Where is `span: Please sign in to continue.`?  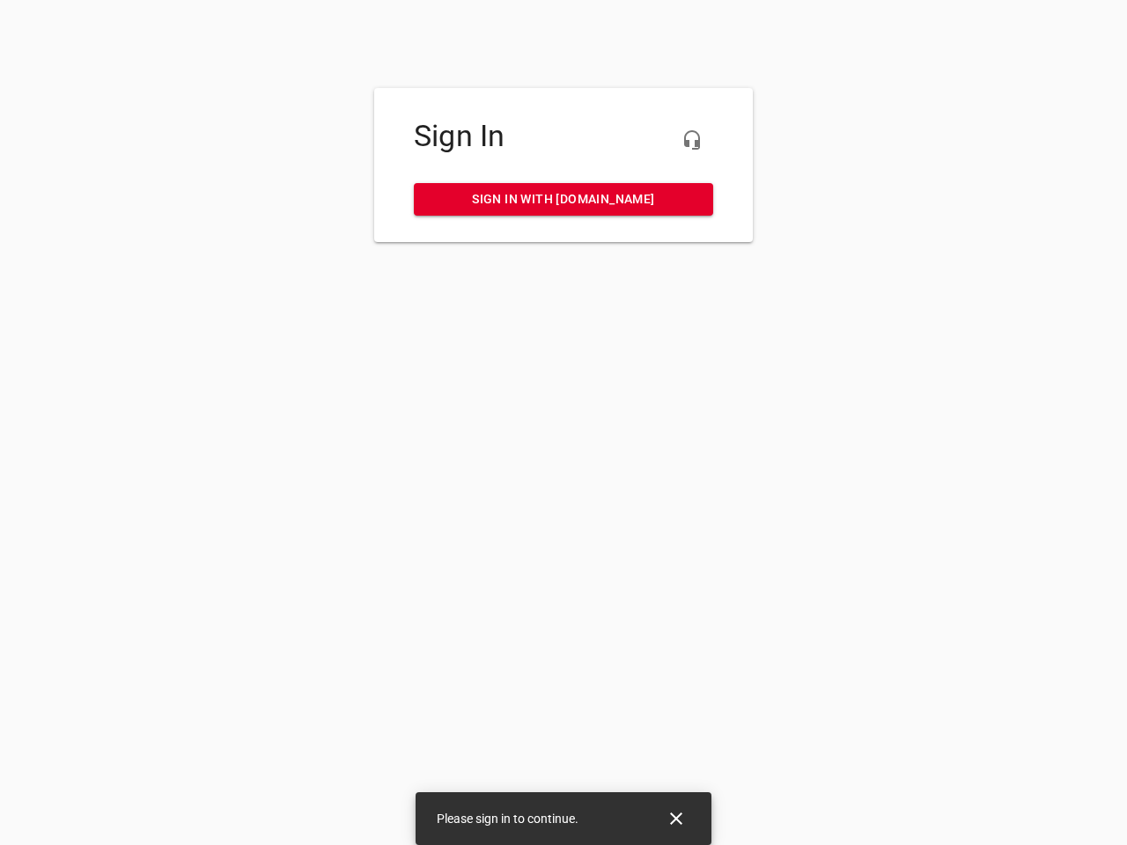 span: Please sign in to continue. is located at coordinates (507, 819).